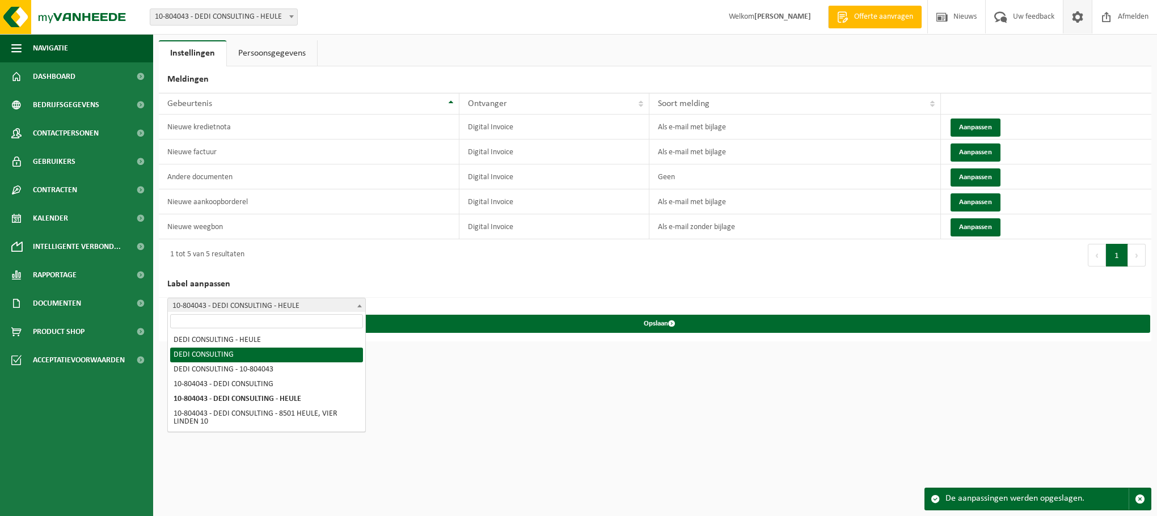 The height and width of the screenshot is (516, 1157). What do you see at coordinates (309, 227) in the screenshot?
I see `td: Nieuwe weegbon` at bounding box center [309, 227].